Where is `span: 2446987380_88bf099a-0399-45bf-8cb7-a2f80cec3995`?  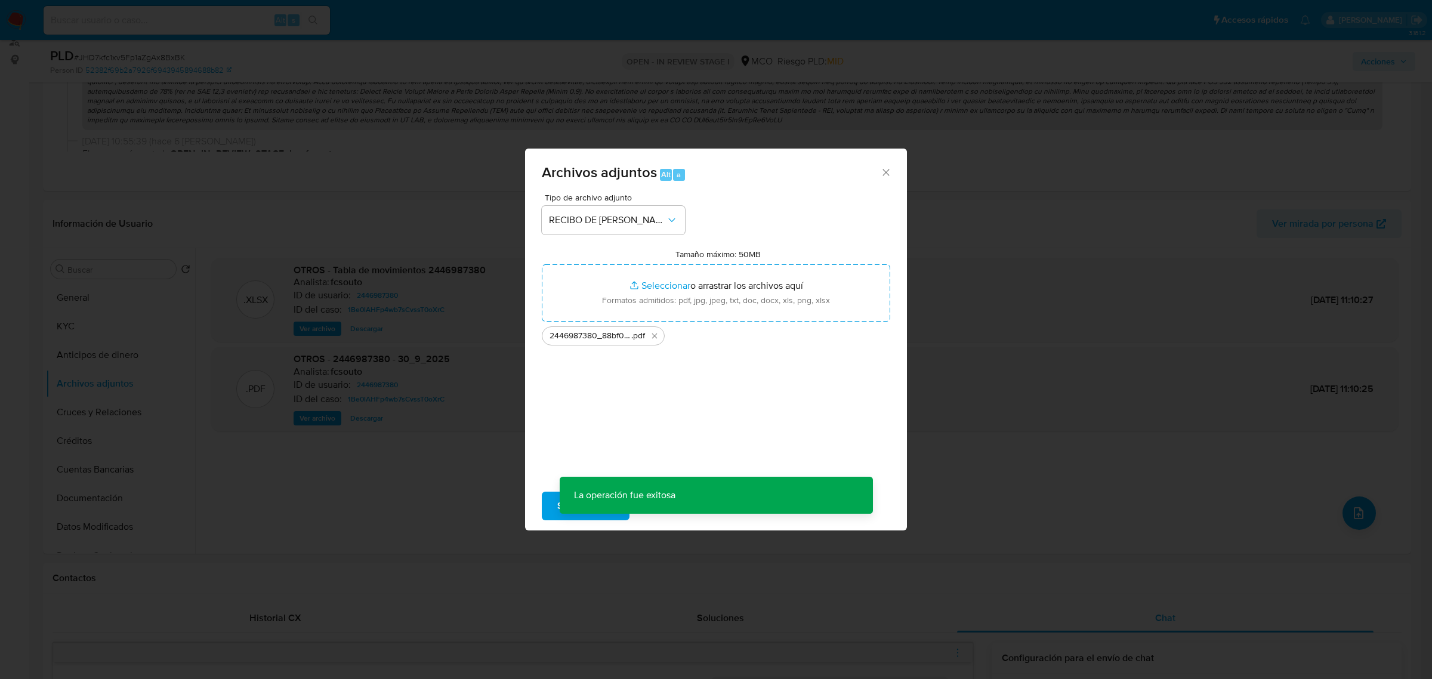
span: 2446987380_88bf099a-0399-45bf-8cb7-a2f80cec3995 is located at coordinates (590, 336).